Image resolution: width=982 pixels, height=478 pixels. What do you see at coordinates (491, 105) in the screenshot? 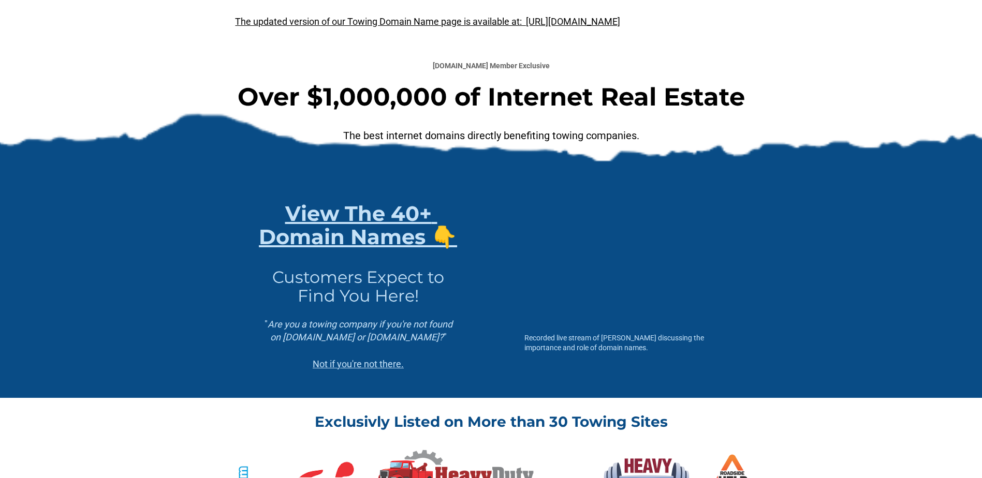
I see `h1: Over $1,000,000 of Internet Real Estate` at bounding box center [491, 105].